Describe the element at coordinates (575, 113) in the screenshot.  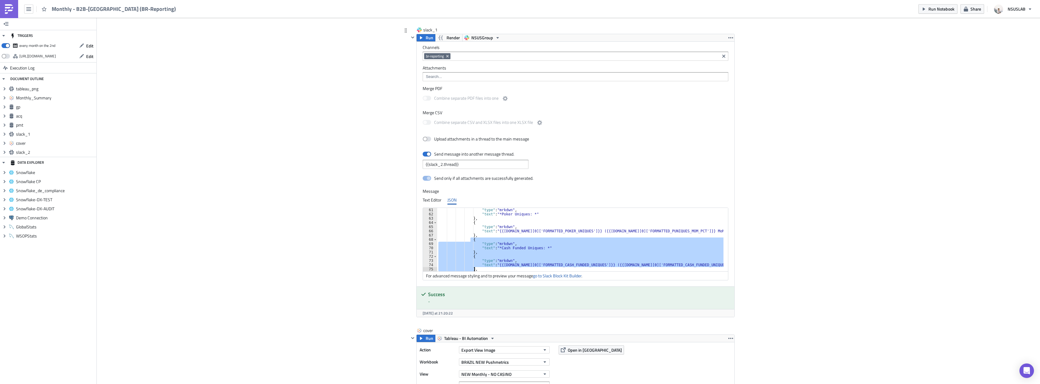
I see `label: Merge CSV` at that location.